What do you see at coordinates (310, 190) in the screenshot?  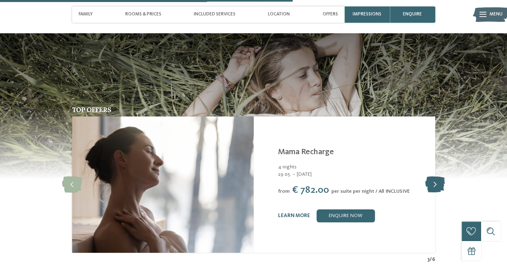 I see `span: € 782.00` at bounding box center [310, 190].